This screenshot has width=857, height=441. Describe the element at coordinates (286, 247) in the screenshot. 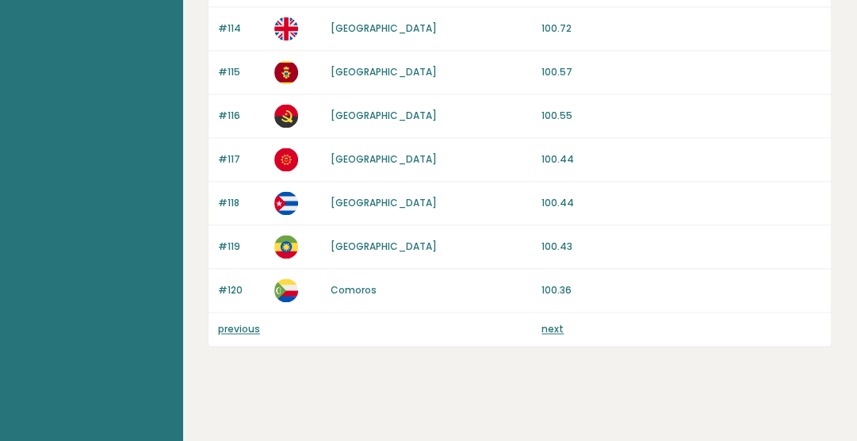

I see `img: et.svg` at that location.